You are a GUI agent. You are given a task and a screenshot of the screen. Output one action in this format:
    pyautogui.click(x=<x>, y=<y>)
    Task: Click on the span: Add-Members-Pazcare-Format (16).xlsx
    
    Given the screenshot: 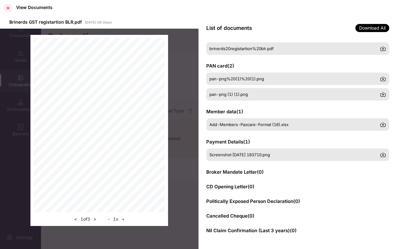 What is the action you would take?
    pyautogui.click(x=249, y=124)
    